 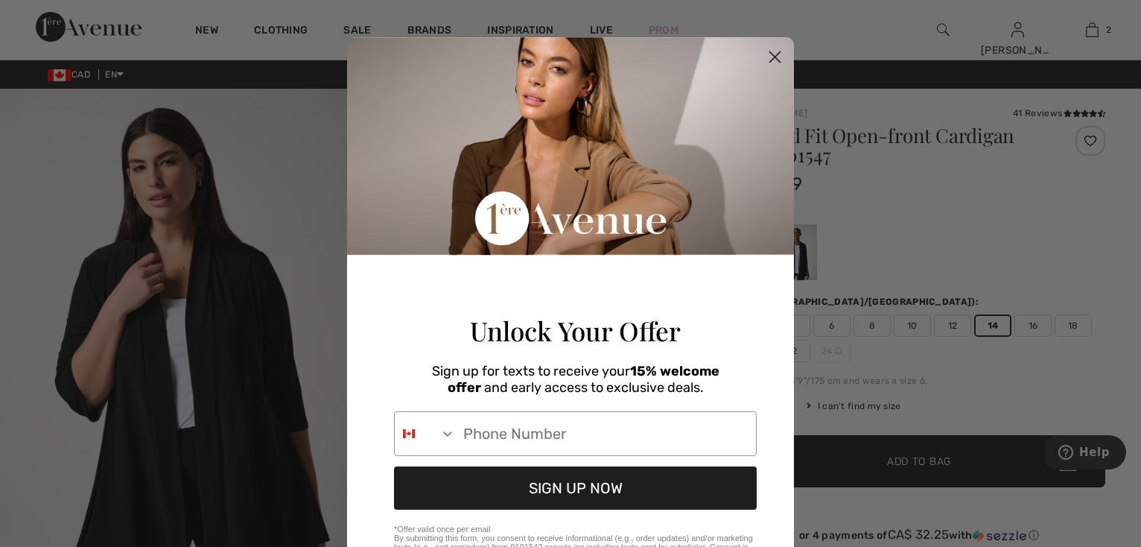 I want to click on span: Help, so click(x=48, y=17).